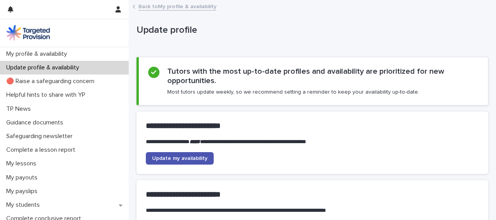 This screenshot has height=220, width=496. I want to click on p: 🔴 Raise a safeguarding concern, so click(52, 81).